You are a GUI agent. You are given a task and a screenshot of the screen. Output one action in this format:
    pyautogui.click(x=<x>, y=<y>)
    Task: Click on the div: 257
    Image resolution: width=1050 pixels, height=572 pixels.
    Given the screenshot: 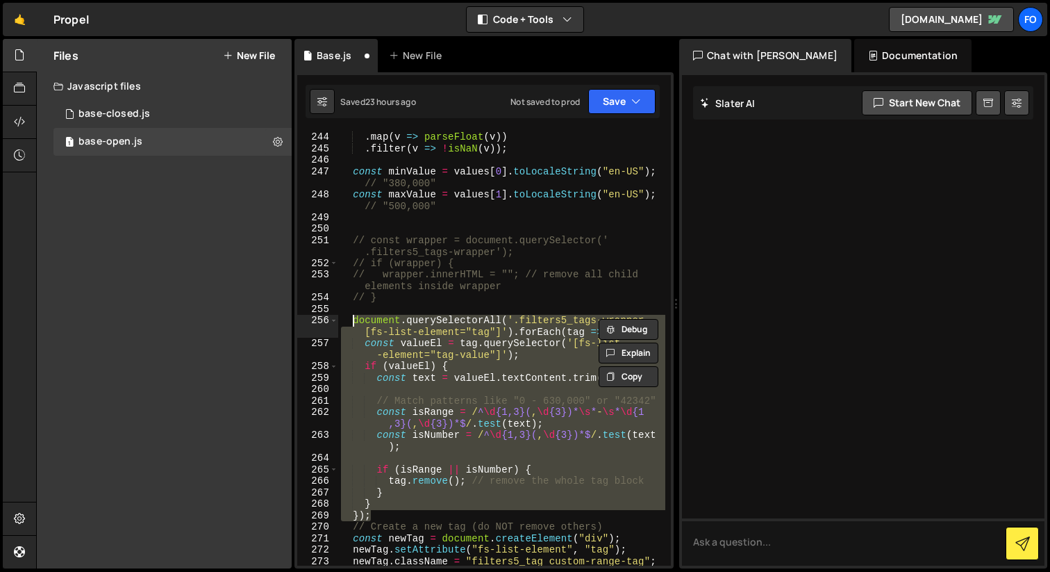 What is the action you would take?
    pyautogui.click(x=317, y=349)
    